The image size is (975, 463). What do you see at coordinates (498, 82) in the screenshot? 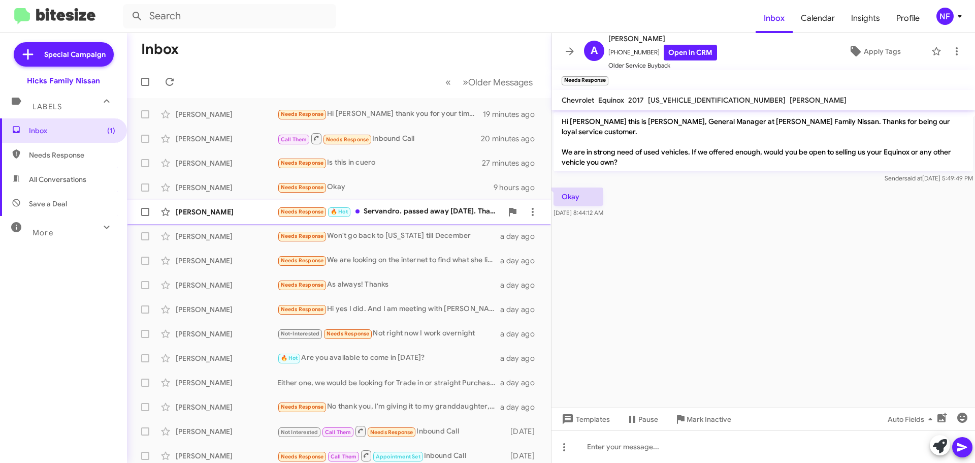
I see `button: Next` at bounding box center [498, 82].